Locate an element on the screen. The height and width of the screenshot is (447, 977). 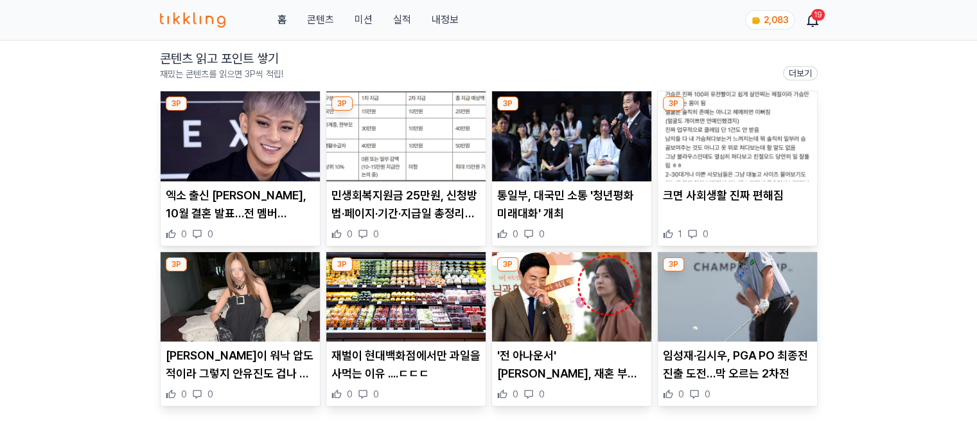
img: 엑소 출신 황쯔타오, 10월 결혼 발표…전 멤버 루한 참석할까? is located at coordinates (240, 136).